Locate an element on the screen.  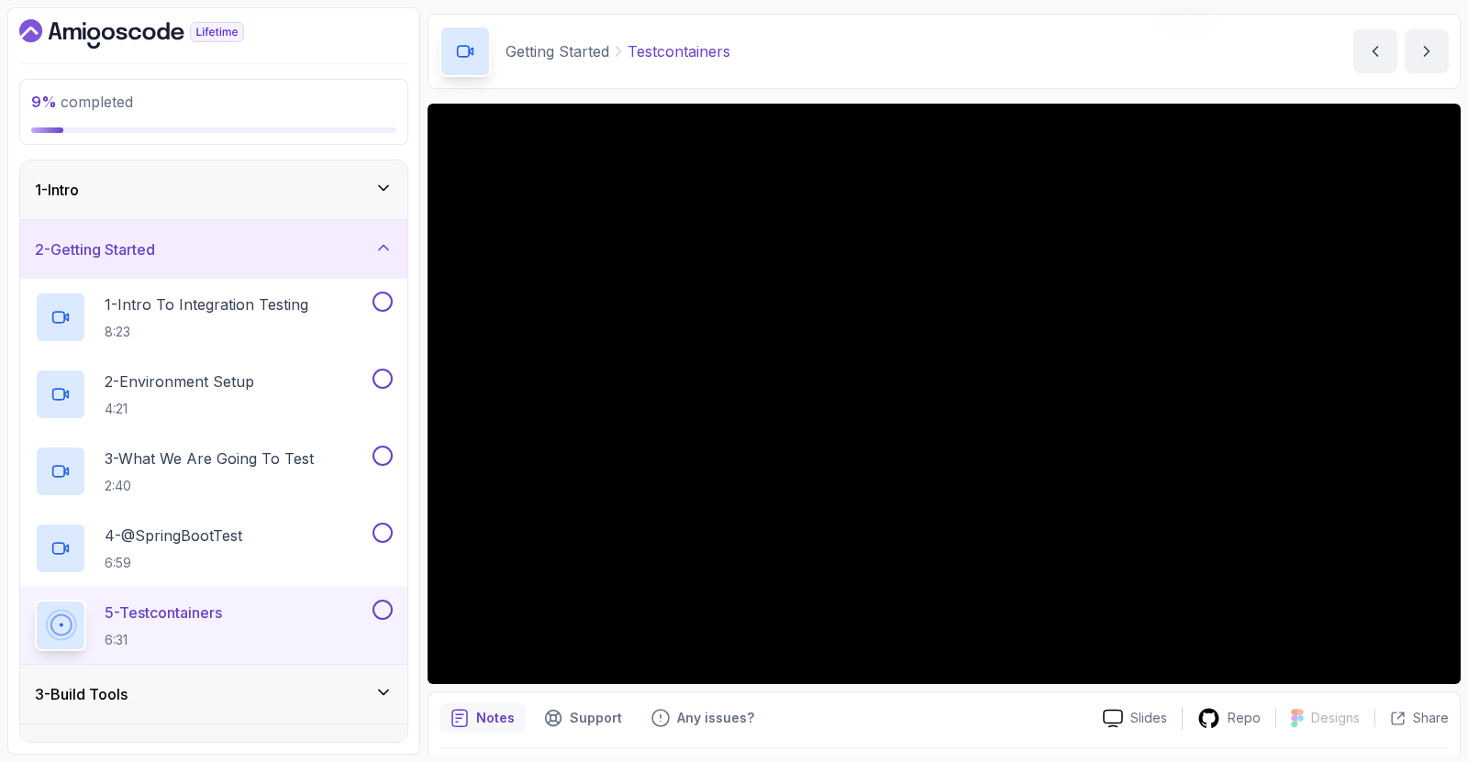
a: Slides is located at coordinates (1135, 718).